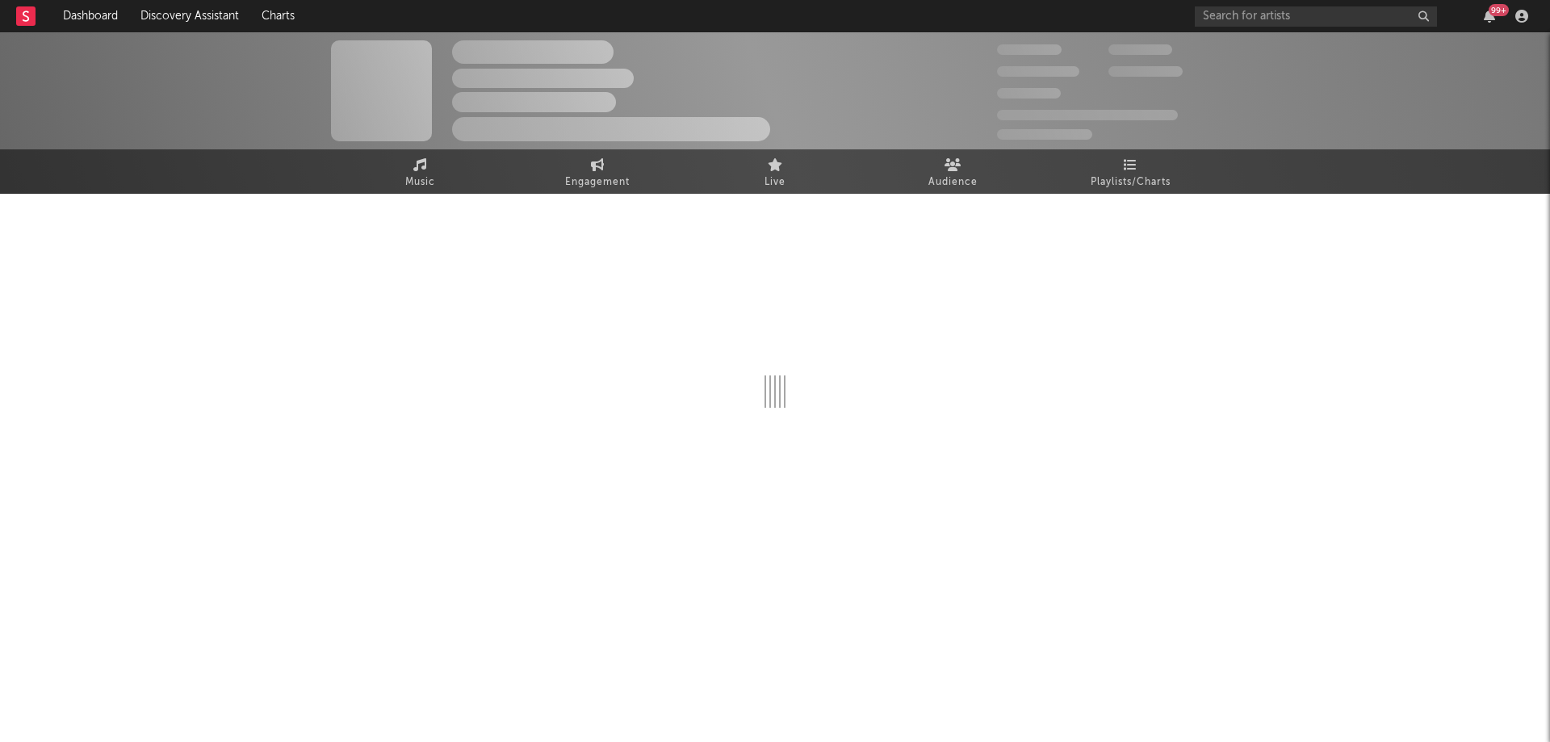 The height and width of the screenshot is (742, 1550). I want to click on a: Playlists/Charts, so click(1130, 171).